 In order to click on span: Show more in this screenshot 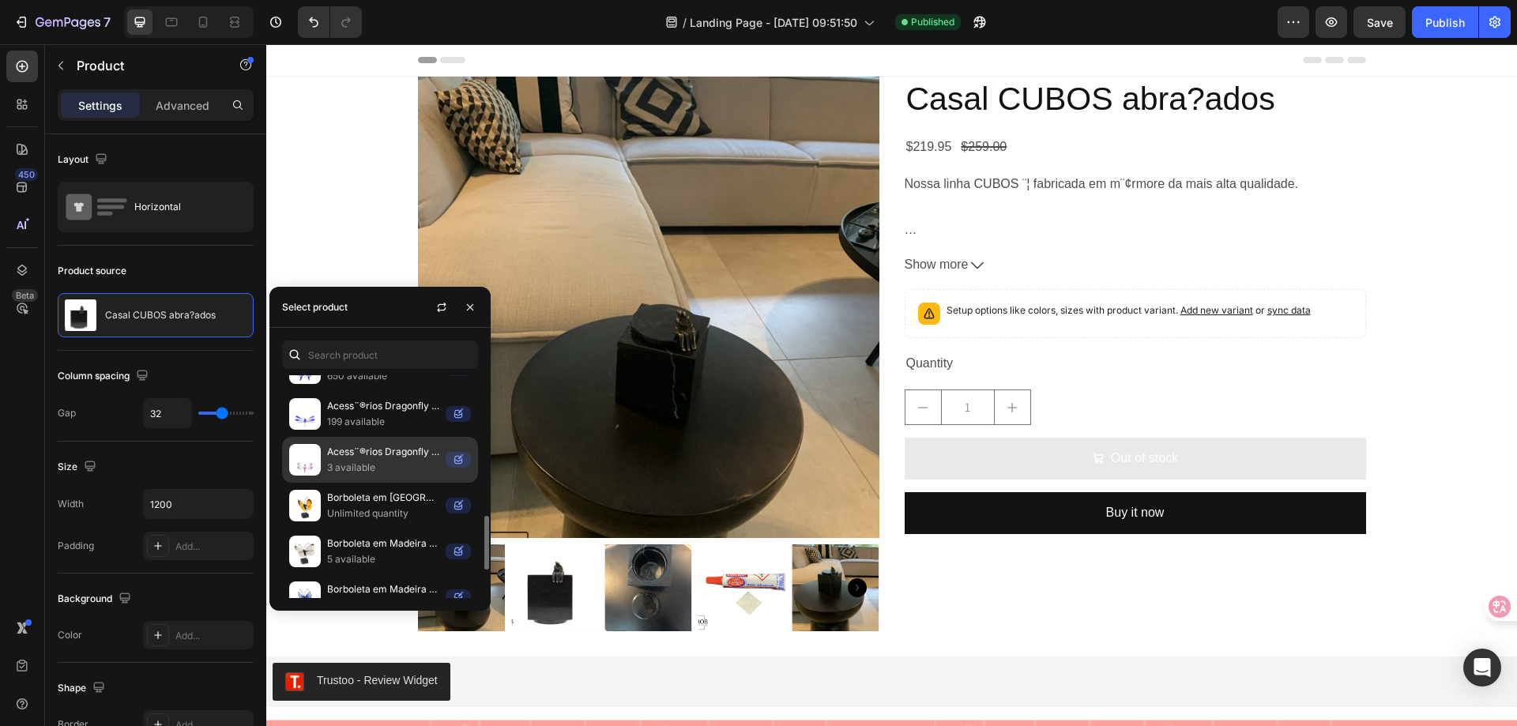, I will do `click(670, 220)`.